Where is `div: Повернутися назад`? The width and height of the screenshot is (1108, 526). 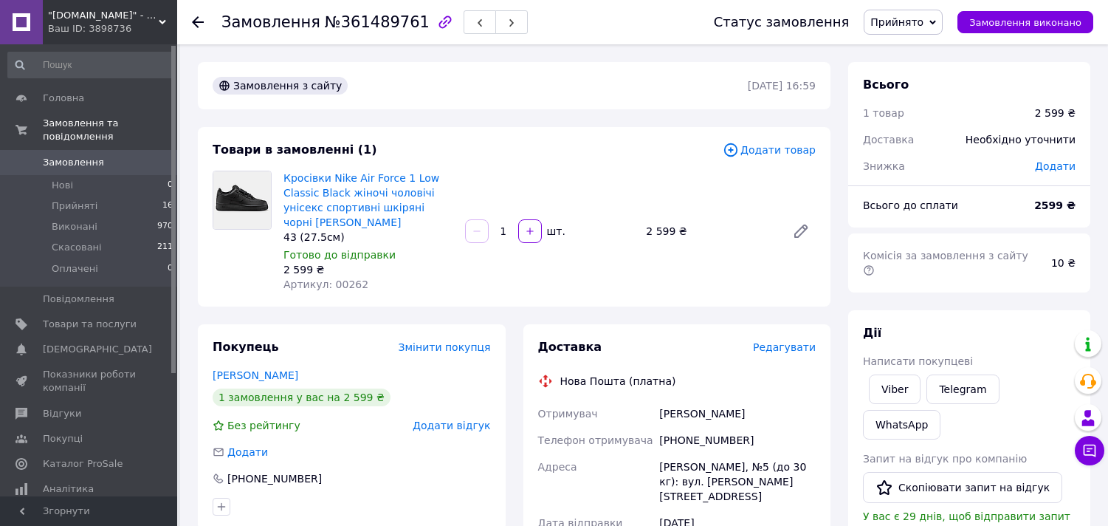
div: Повернутися назад is located at coordinates (198, 22).